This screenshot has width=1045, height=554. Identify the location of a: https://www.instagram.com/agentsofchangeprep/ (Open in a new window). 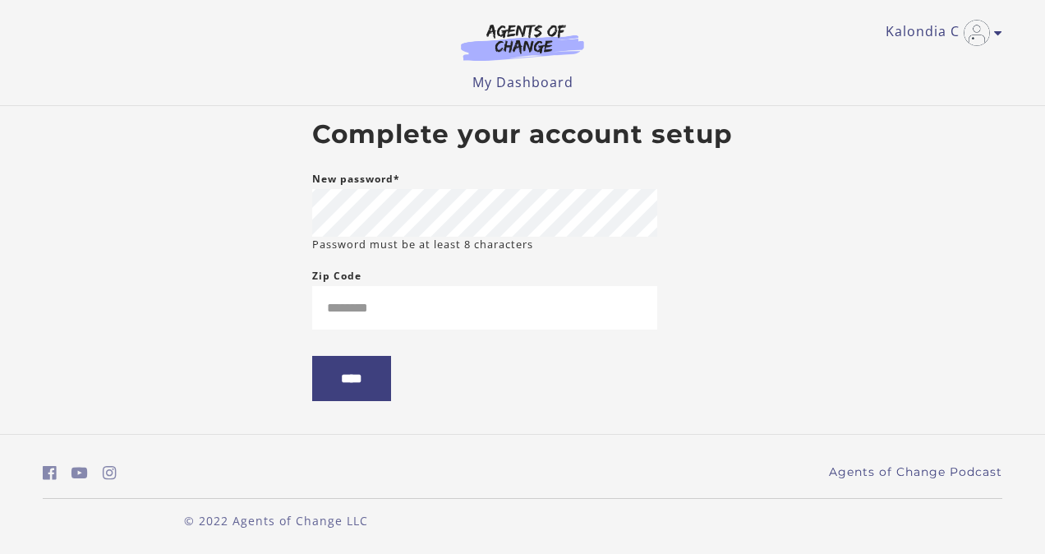
(109, 472).